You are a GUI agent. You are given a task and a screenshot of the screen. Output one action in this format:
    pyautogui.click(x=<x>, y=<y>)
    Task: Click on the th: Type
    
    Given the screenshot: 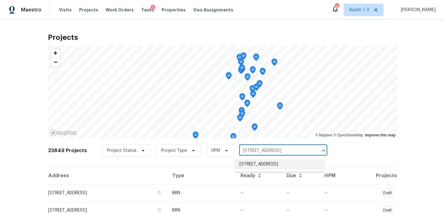 What is the action you would take?
    pyautogui.click(x=201, y=175)
    